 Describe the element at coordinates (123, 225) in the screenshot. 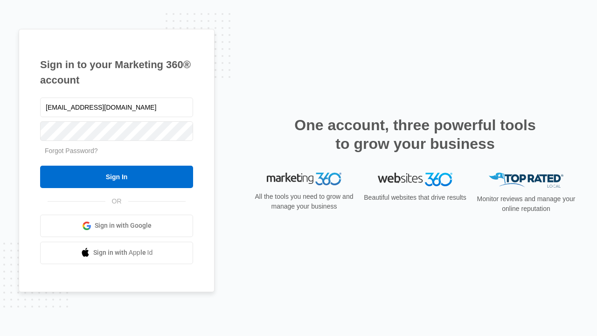

I see `span: Sign in with Google` at that location.